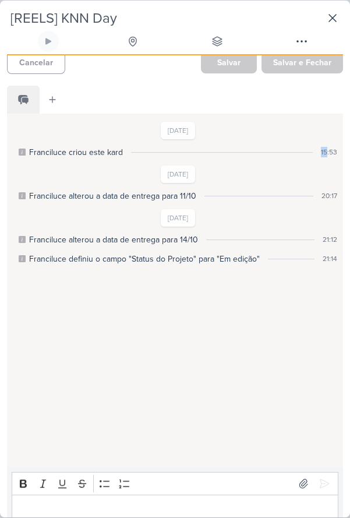 The image size is (350, 518). I want to click on div: Franciluce alterou a data de entrega para 11/10, so click(112, 196).